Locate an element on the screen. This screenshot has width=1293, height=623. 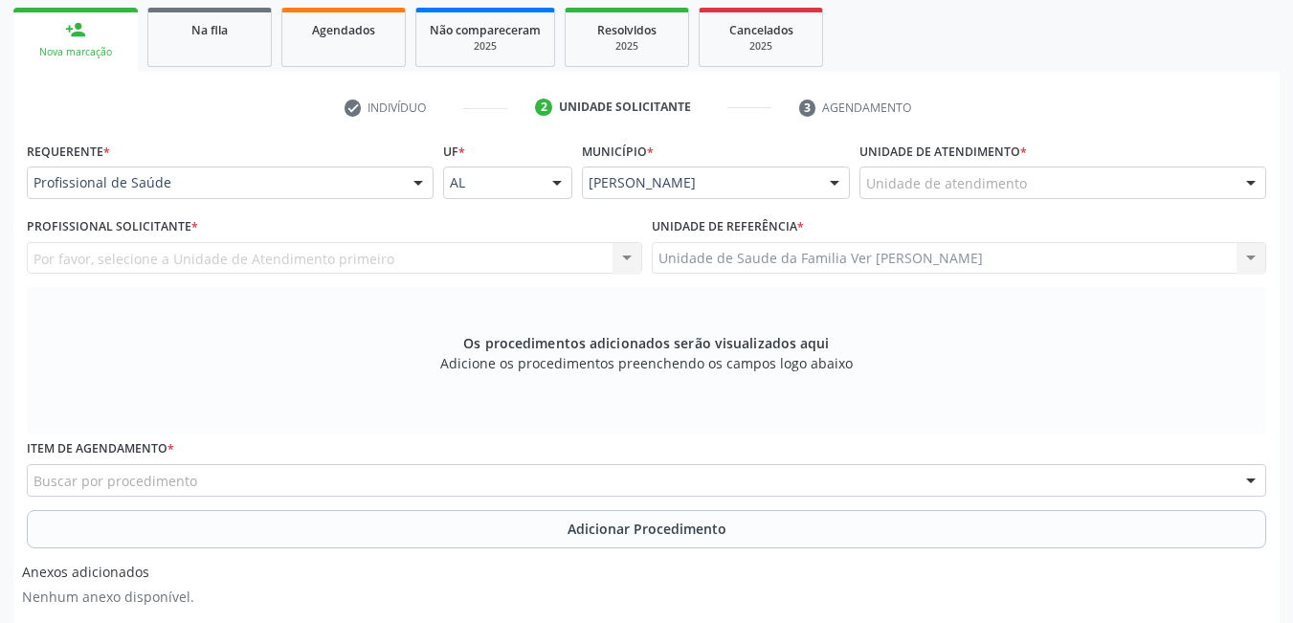
button: Adicionar Procedimento is located at coordinates (646, 529).